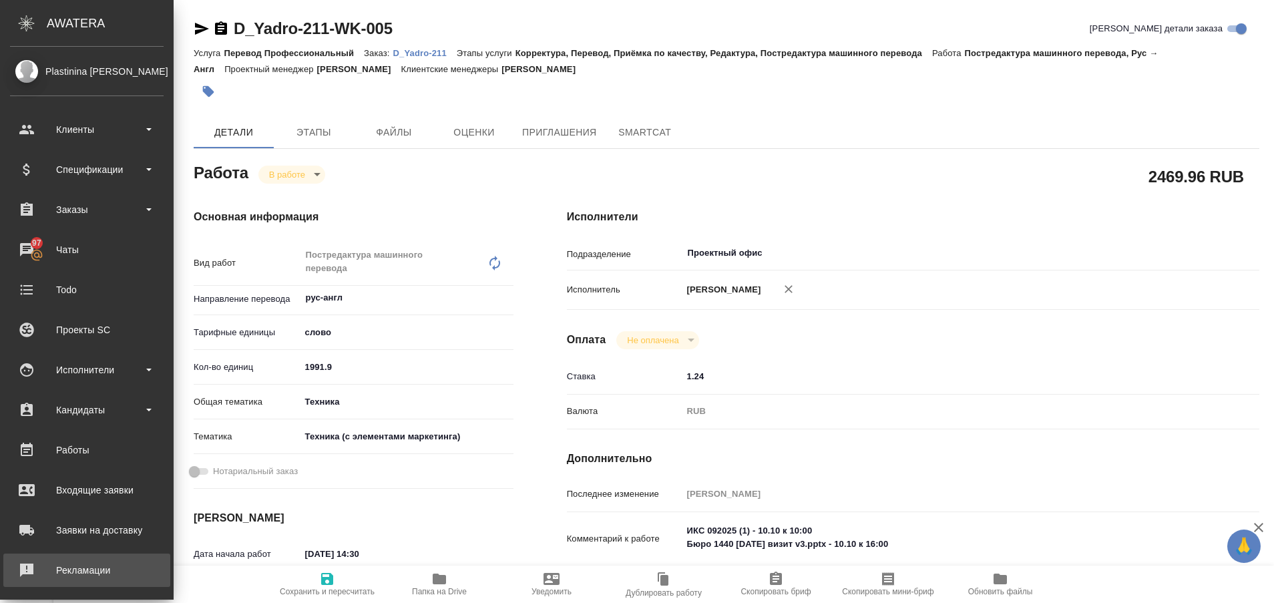  Describe the element at coordinates (255, 471) in the screenshot. I see `span: Нотариальный заказ` at that location.